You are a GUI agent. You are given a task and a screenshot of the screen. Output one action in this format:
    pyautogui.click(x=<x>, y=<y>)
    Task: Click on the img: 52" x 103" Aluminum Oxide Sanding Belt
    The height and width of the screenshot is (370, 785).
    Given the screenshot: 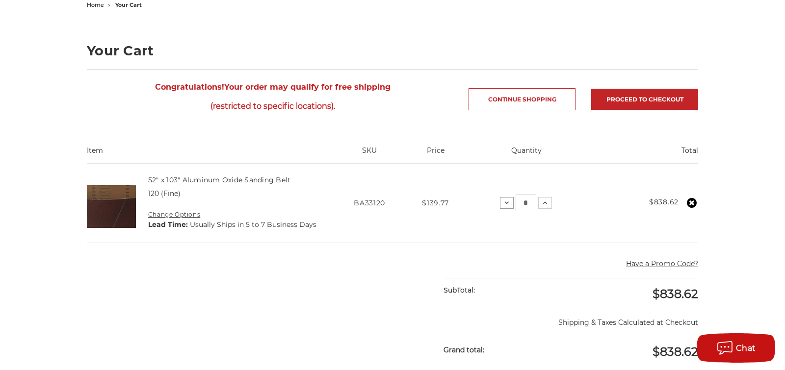 What is the action you would take?
    pyautogui.click(x=111, y=204)
    